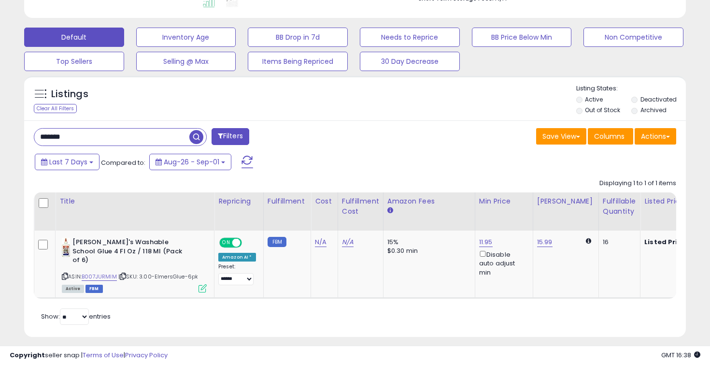 This screenshot has width=710, height=365. What do you see at coordinates (654, 110) in the screenshot?
I see `label: Archived` at bounding box center [654, 110].